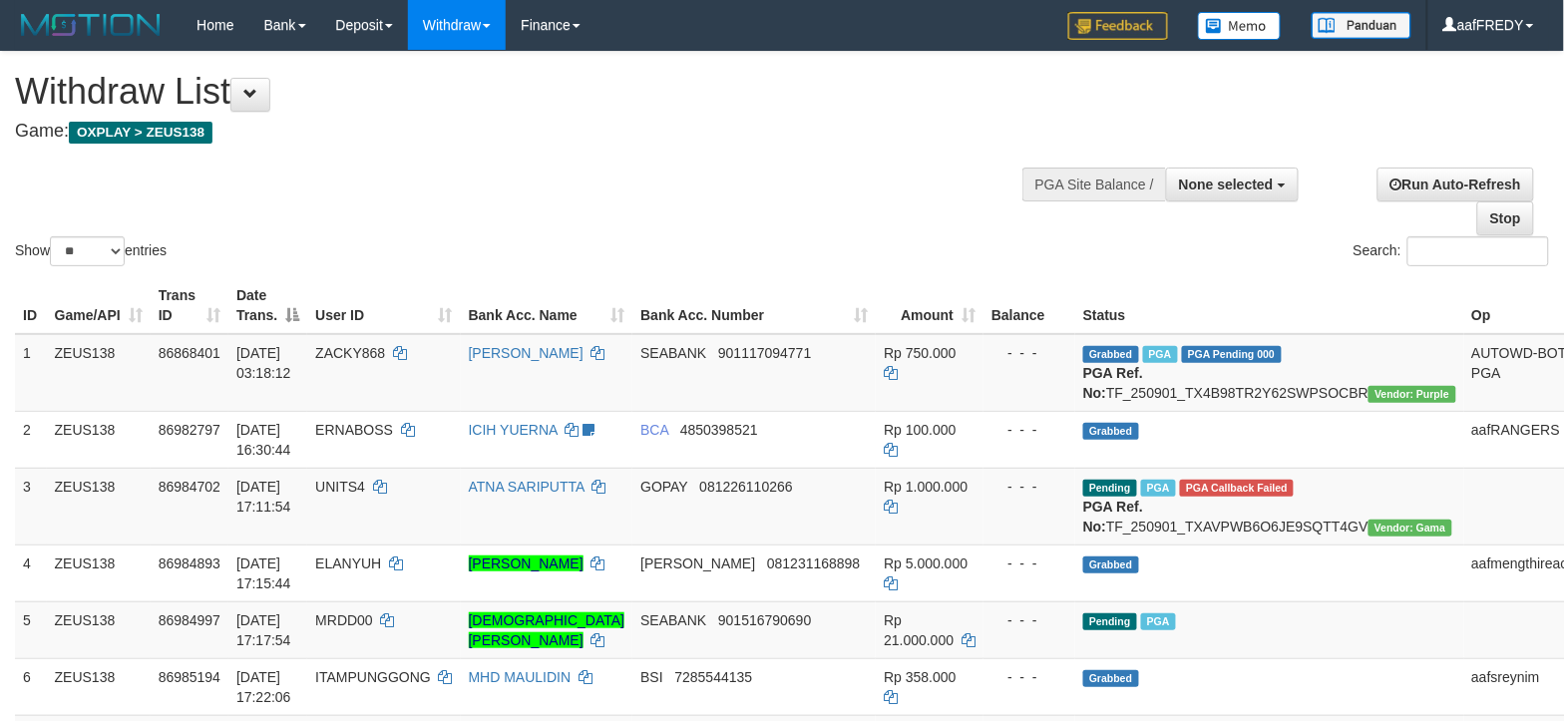 The image size is (1564, 721). What do you see at coordinates (190, 430) in the screenshot?
I see `span: 86982797` at bounding box center [190, 430].